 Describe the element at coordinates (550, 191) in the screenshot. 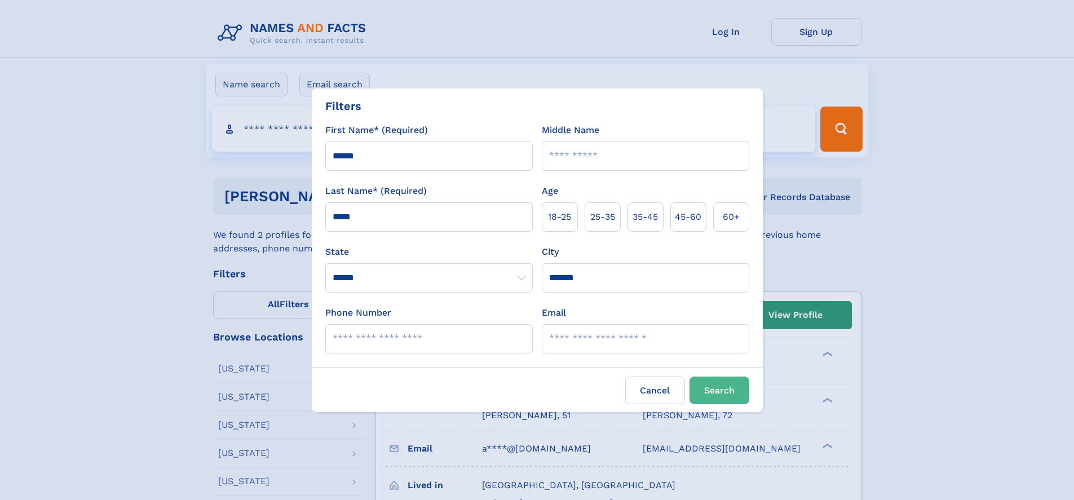

I see `label: Age` at that location.